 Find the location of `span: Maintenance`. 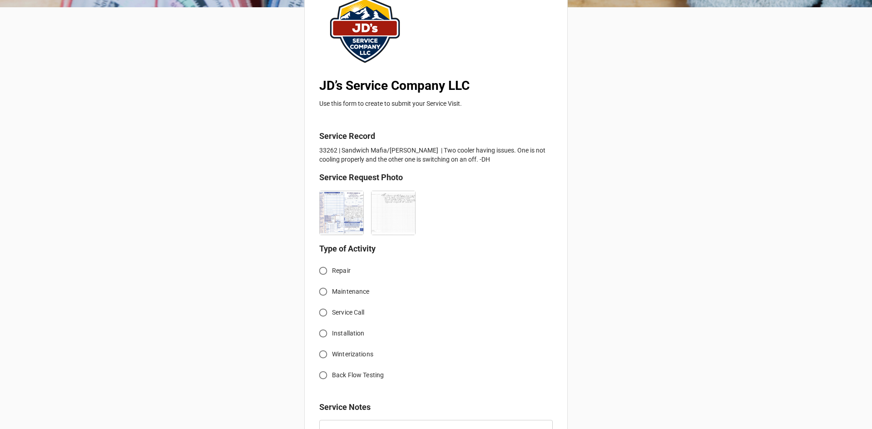

span: Maintenance is located at coordinates (351, 292).